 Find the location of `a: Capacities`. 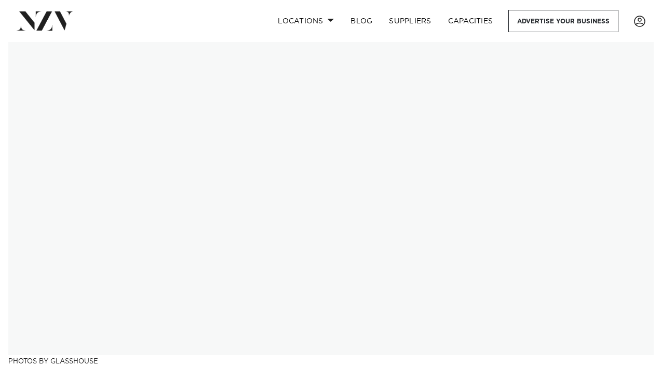

a: Capacities is located at coordinates (470, 21).